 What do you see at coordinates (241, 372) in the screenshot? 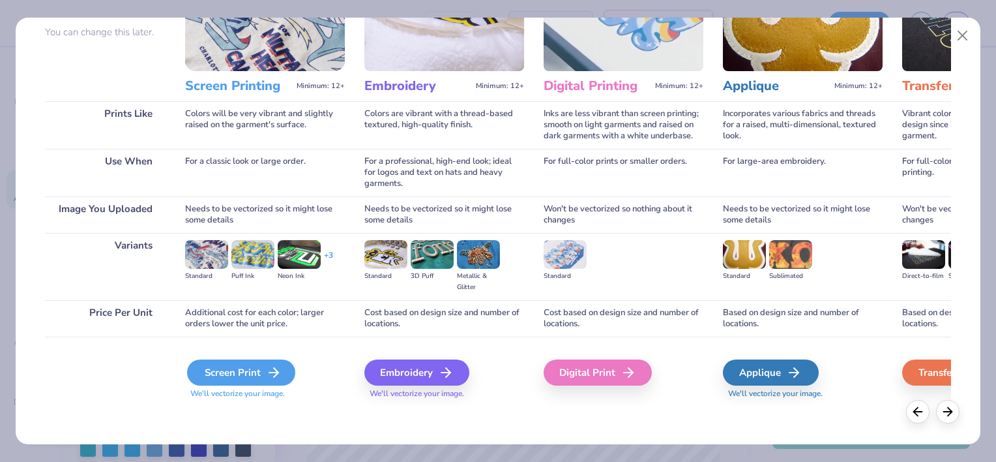
I see `div: Screen Print` at bounding box center [241, 372].